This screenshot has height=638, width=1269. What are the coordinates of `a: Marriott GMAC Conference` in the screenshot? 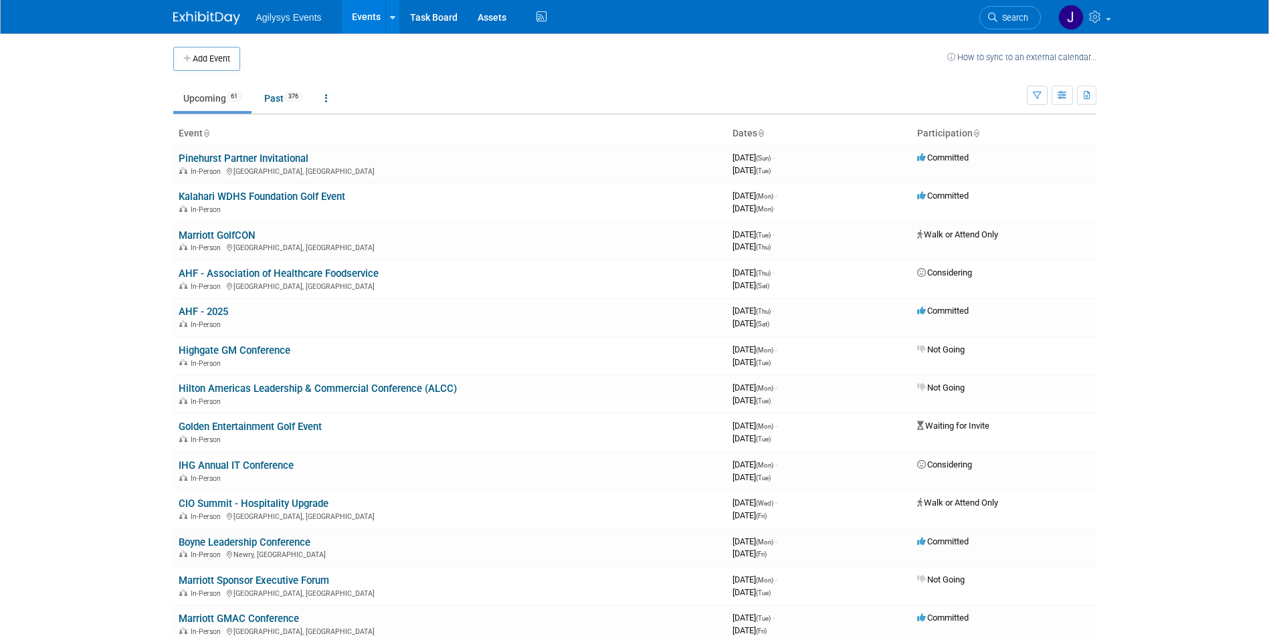 It's located at (239, 619).